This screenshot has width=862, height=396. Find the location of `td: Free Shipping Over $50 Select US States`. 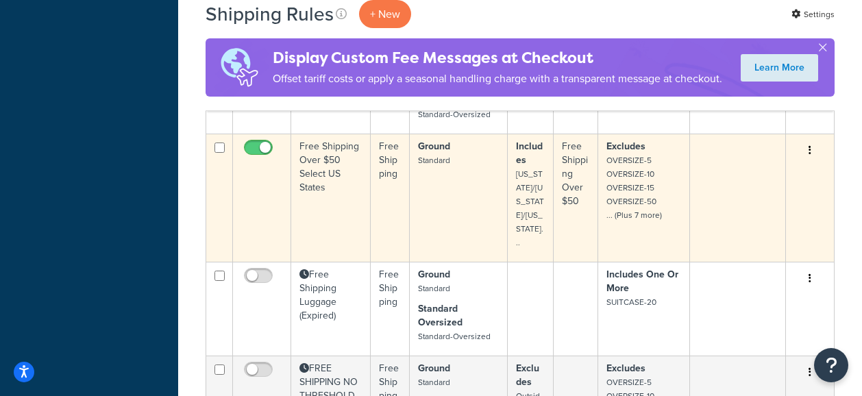

td: Free Shipping Over $50 Select US States is located at coordinates (331, 197).